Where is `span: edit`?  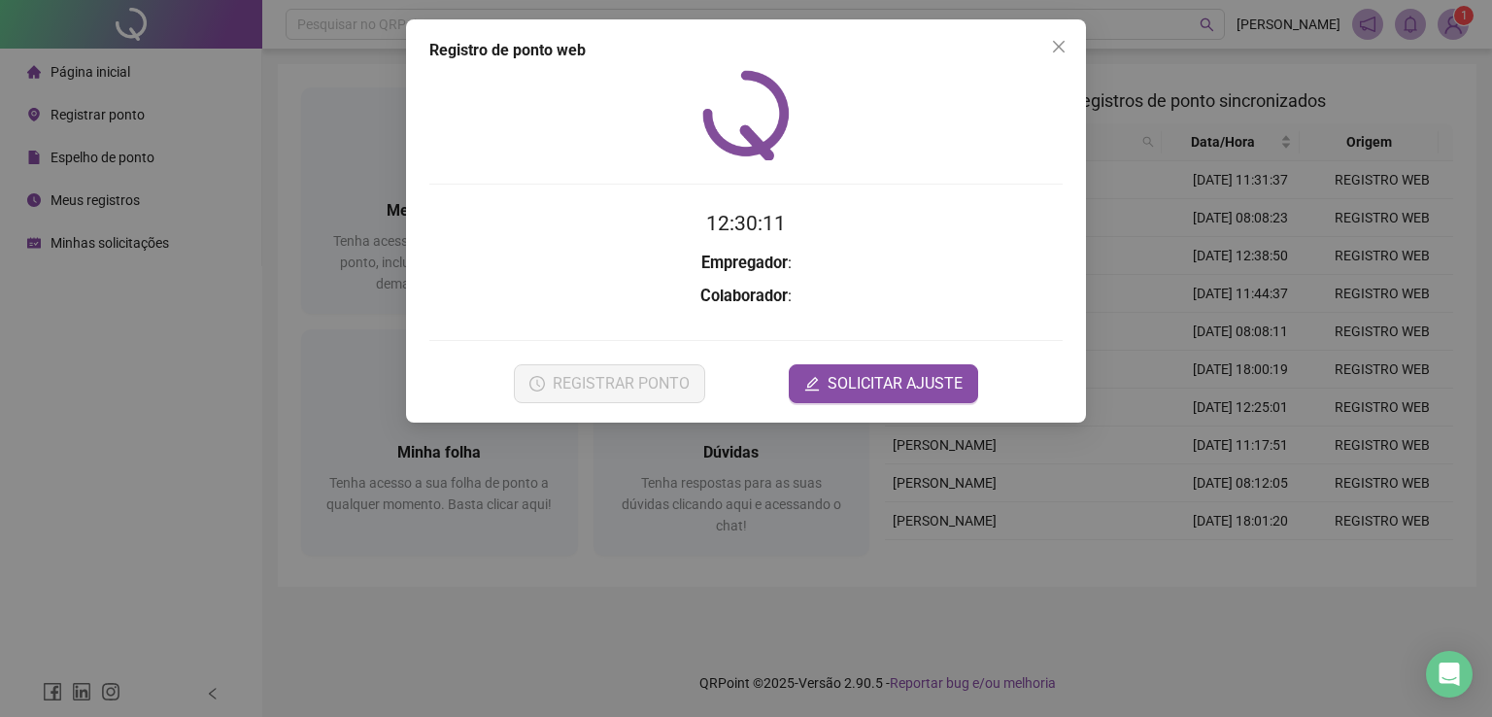 span: edit is located at coordinates (812, 384).